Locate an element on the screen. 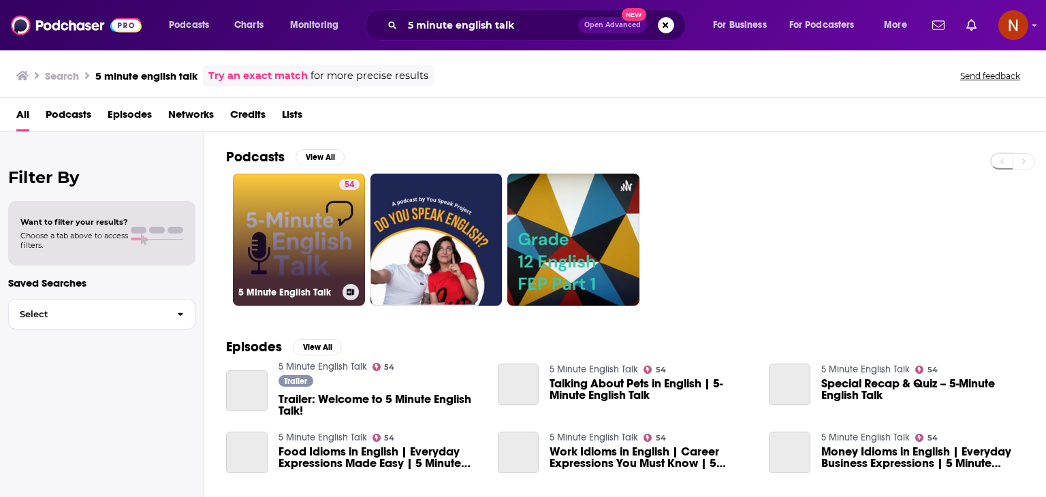 This screenshot has height=497, width=1046. a: 545 Minute English Talk is located at coordinates (299, 240).